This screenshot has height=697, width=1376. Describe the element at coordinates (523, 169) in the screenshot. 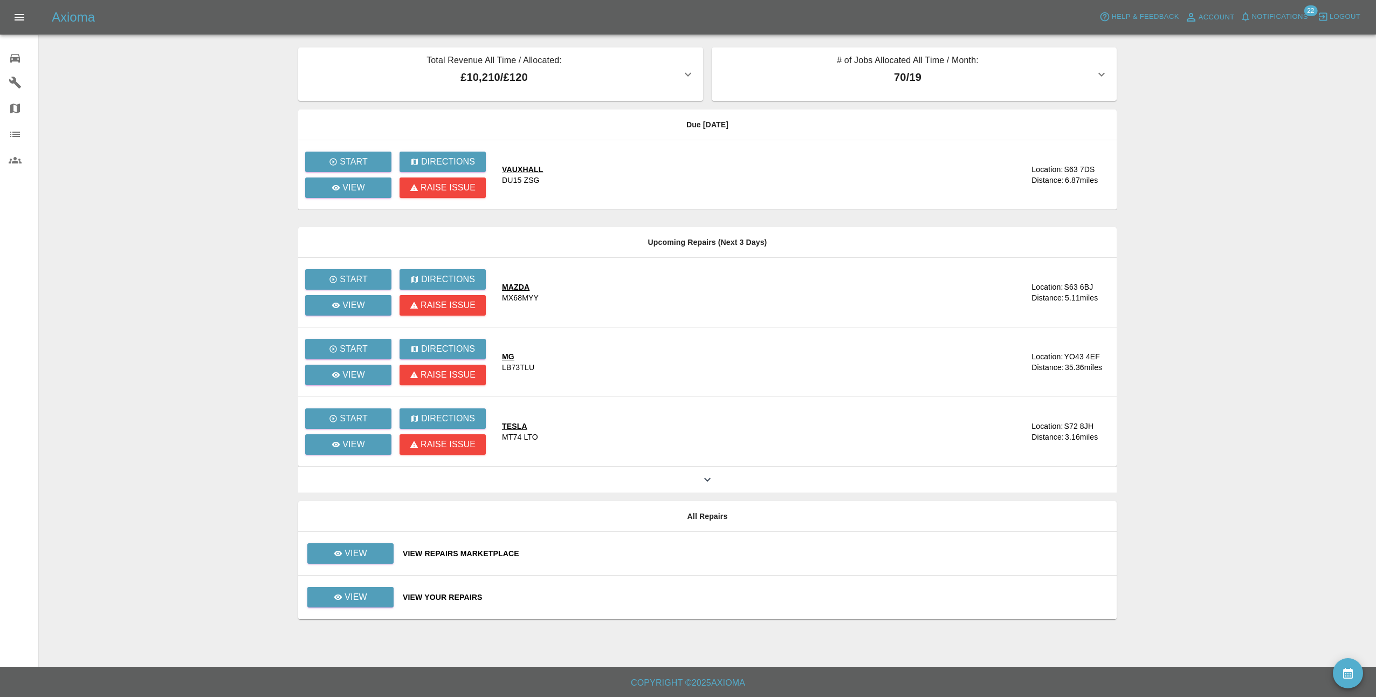

I see `div: VAUXHALL` at that location.